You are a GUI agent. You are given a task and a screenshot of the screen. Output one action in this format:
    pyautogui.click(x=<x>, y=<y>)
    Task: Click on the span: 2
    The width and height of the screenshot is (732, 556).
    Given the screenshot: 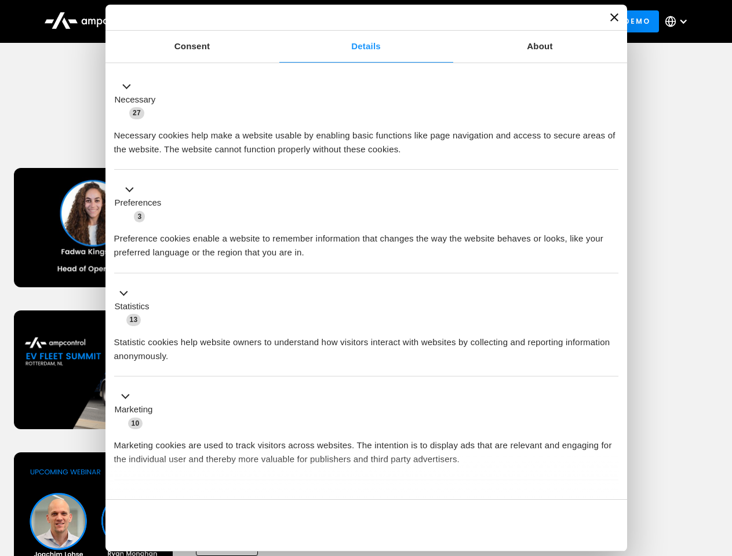 What is the action you would take?
    pyautogui.click(x=196, y=501)
    